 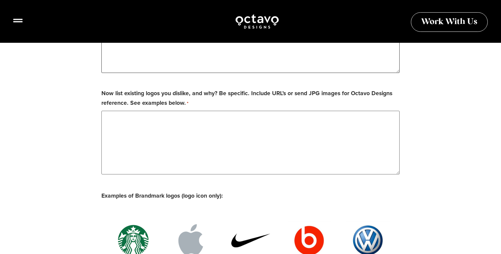 I want to click on span: Work With Us, so click(x=449, y=22).